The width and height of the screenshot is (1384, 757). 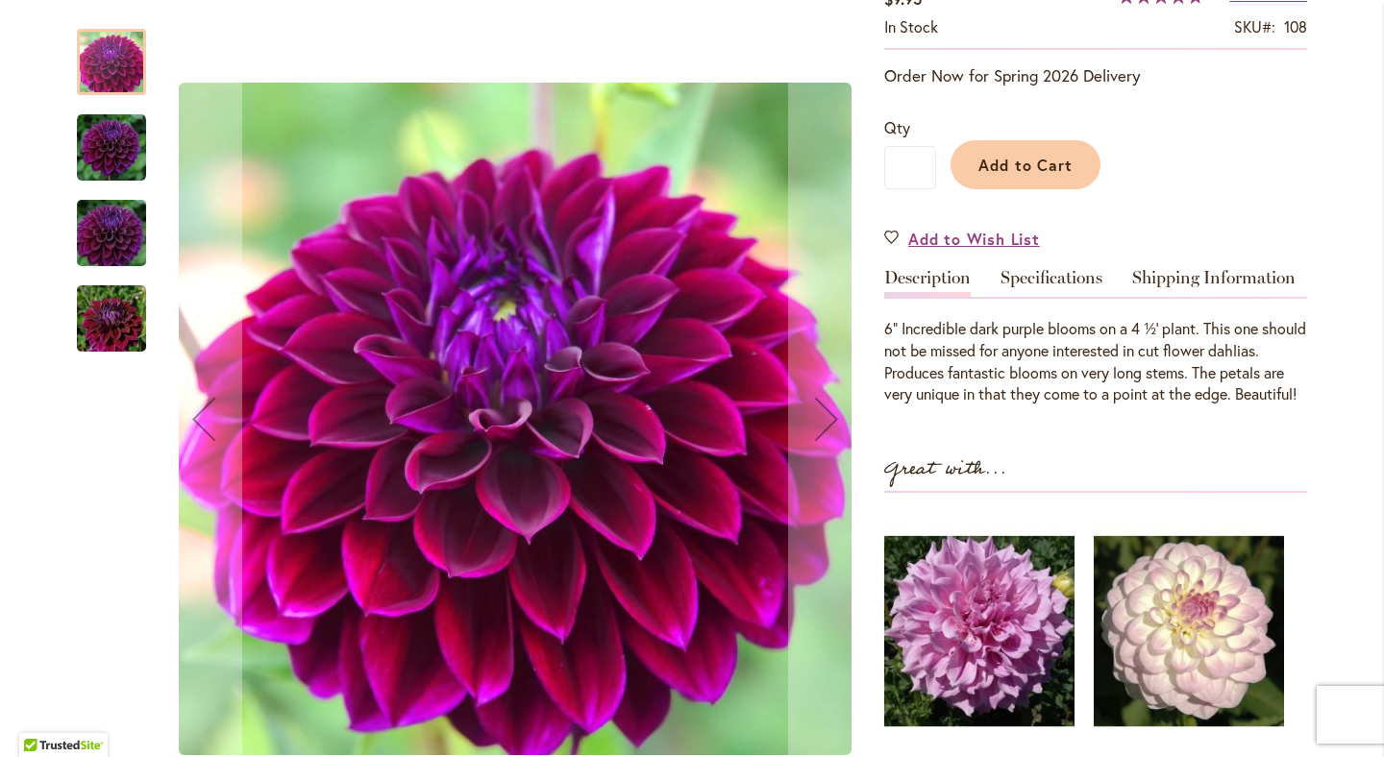 I want to click on span: Qty, so click(x=897, y=127).